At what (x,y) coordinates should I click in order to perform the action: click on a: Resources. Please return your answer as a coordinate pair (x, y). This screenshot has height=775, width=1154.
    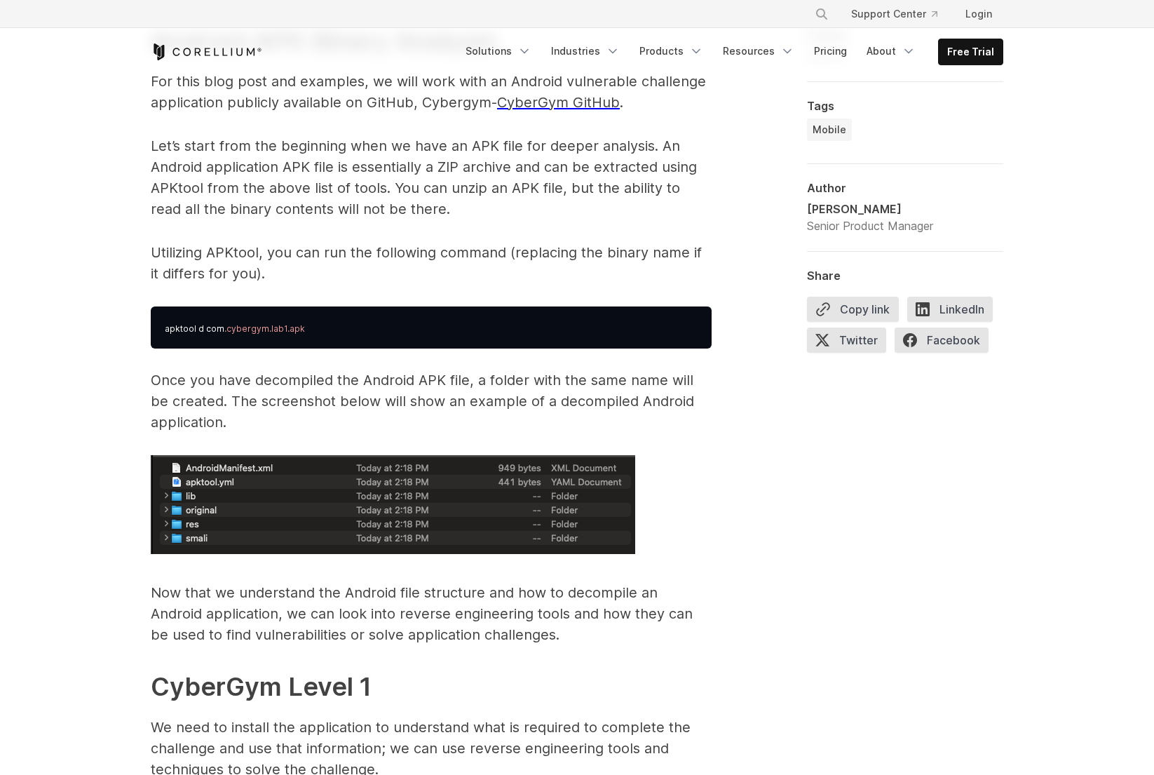
    Looking at the image, I should click on (759, 51).